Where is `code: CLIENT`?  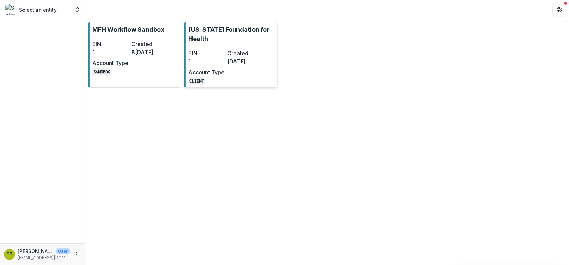 code: CLIENT is located at coordinates (197, 81).